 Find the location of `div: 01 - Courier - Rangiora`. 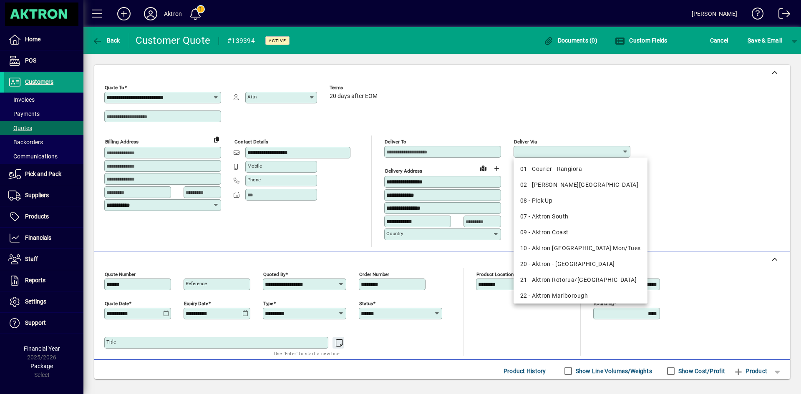

div: 01 - Courier - Rangiora is located at coordinates (580, 169).